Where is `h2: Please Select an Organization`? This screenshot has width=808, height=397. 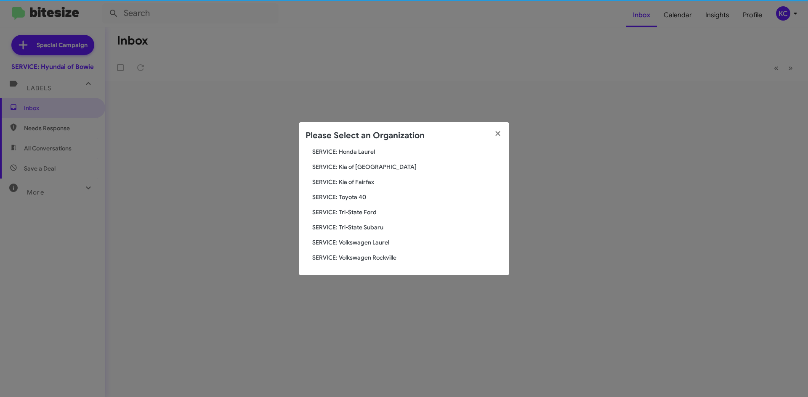 h2: Please Select an Organization is located at coordinates (365, 136).